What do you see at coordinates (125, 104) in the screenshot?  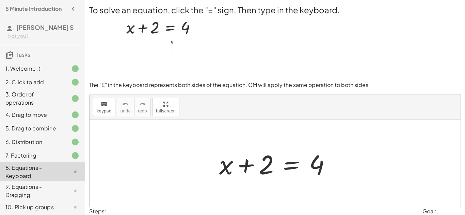 I see `i: undo` at bounding box center [125, 104].